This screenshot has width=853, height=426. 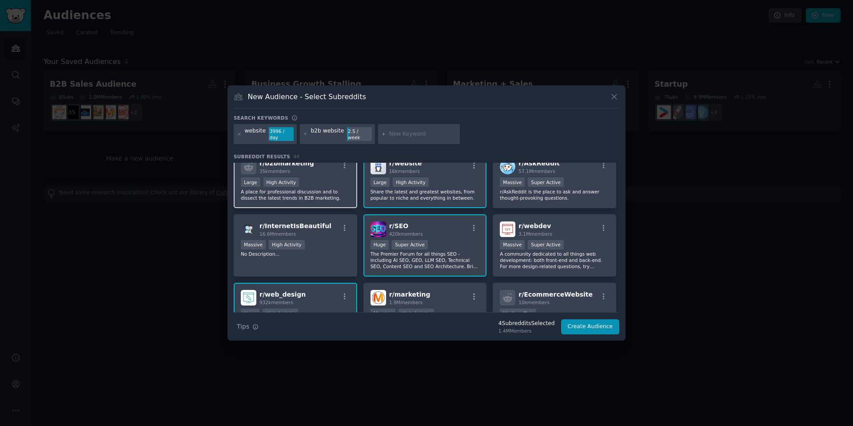 What do you see at coordinates (425, 260) in the screenshot?
I see `p: The Premier Forum for all things SEO - including AI SEO, GEO, LLM SEO, Technical SEO, Content SEO...` at bounding box center [425, 260].